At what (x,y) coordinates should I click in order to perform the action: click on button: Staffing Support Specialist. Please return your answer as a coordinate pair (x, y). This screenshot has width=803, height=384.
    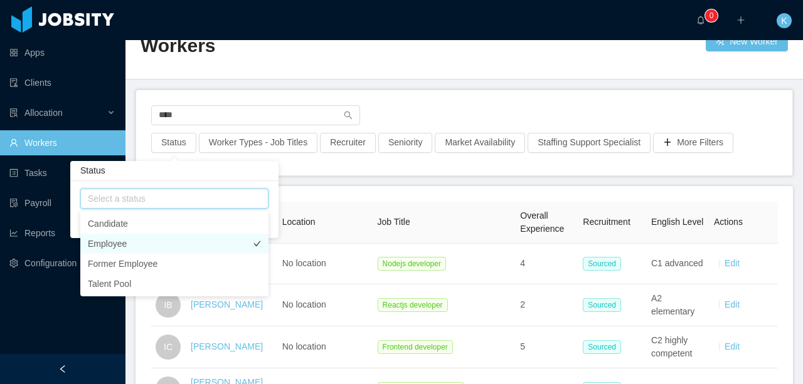
    Looking at the image, I should click on (589, 143).